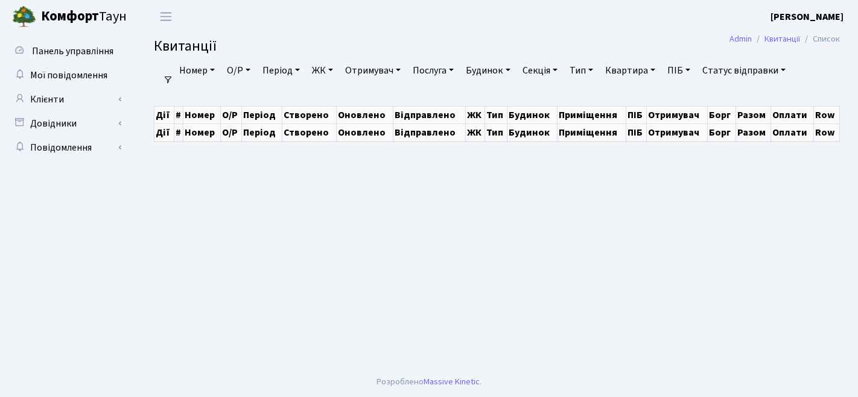 The width and height of the screenshot is (858, 397). What do you see at coordinates (782, 39) in the screenshot?
I see `a: Квитанції` at bounding box center [782, 39].